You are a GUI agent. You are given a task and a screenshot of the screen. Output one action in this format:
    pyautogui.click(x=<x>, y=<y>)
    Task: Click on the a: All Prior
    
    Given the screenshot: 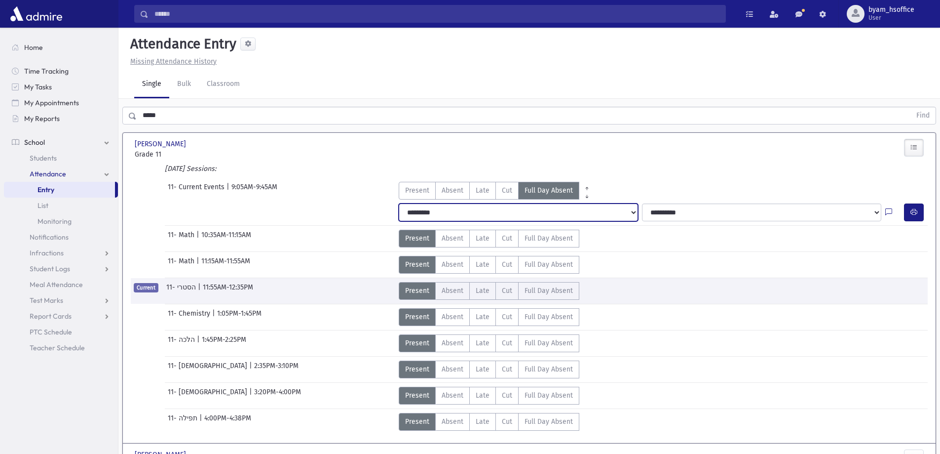 What is the action you would take?
    pyautogui.click(x=587, y=186)
    